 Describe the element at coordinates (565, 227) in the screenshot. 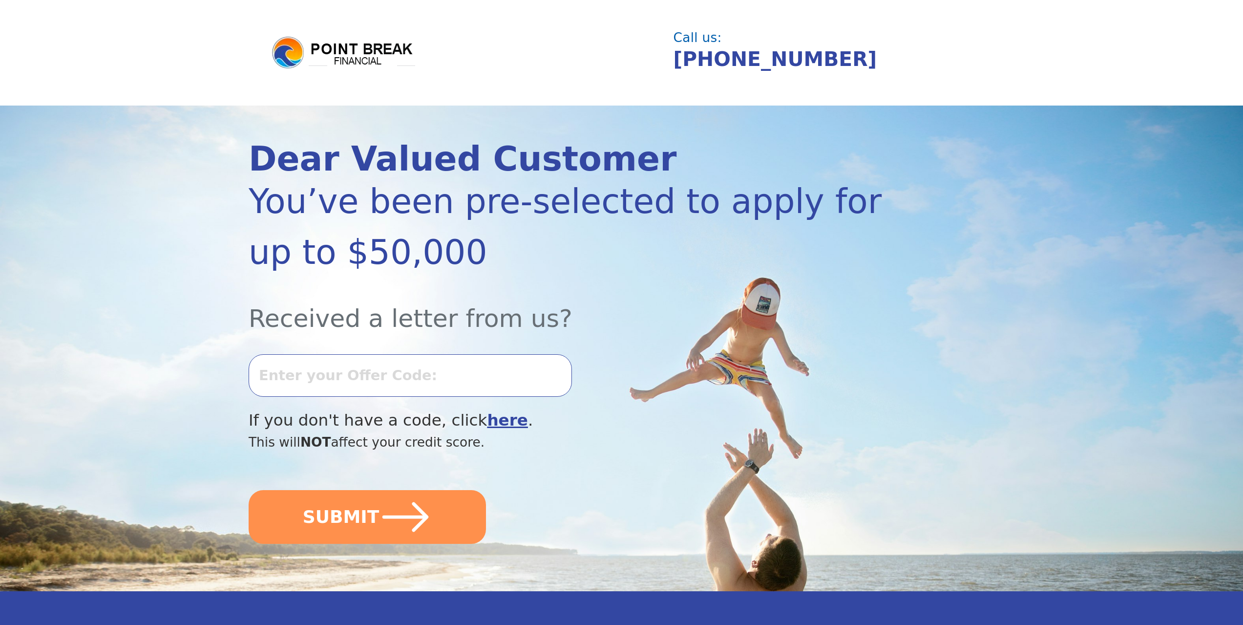

I see `div: You’ve been pre-selected to apply for up to $50,000` at that location.